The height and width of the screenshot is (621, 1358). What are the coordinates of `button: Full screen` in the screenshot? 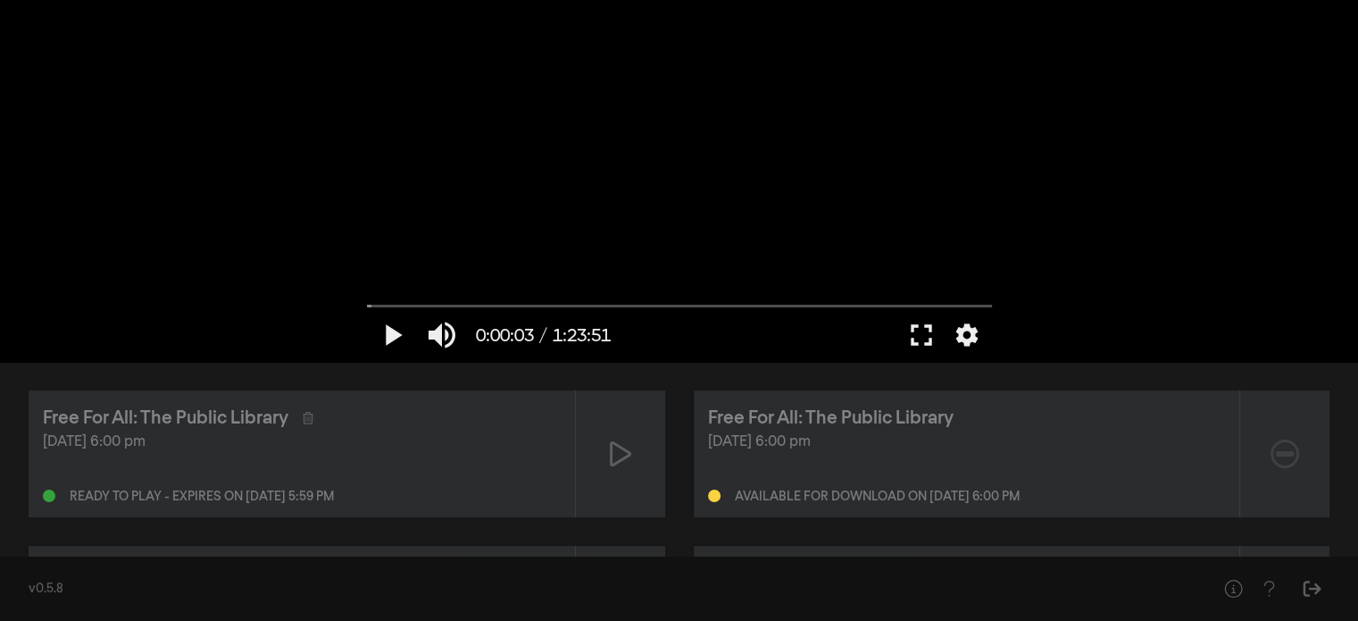 It's located at (921, 335).